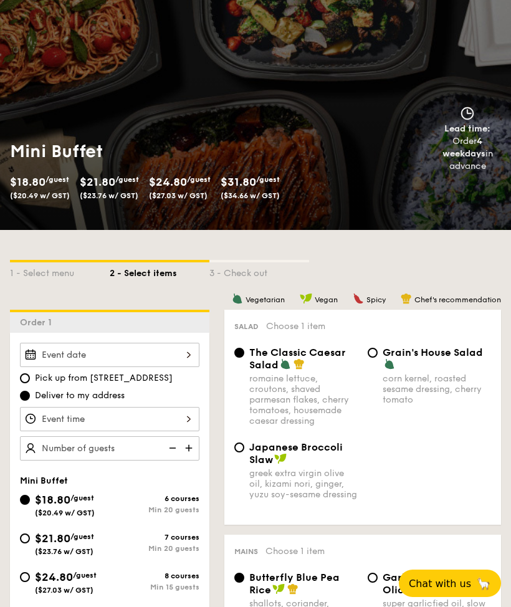 The height and width of the screenshot is (607, 511). Describe the element at coordinates (358, 298) in the screenshot. I see `img: icon-spicy.37a8142b.svg` at that location.